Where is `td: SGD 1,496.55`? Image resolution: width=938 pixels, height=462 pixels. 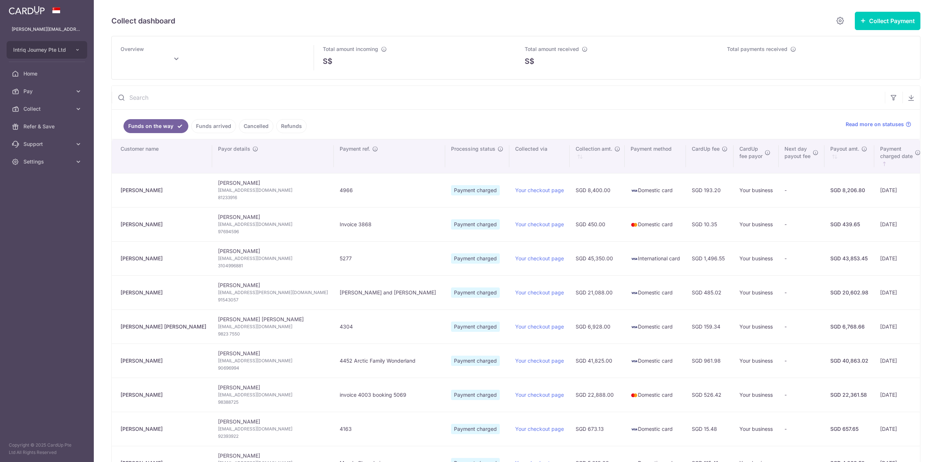
td: SGD 1,496.55 is located at coordinates (710, 258).